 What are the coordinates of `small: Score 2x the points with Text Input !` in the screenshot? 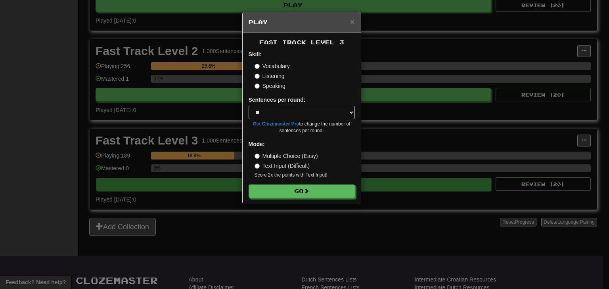 It's located at (304, 175).